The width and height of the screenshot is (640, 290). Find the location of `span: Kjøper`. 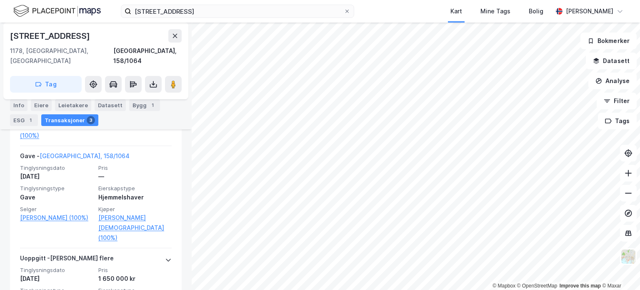

span: Kjøper is located at coordinates (135, 209).